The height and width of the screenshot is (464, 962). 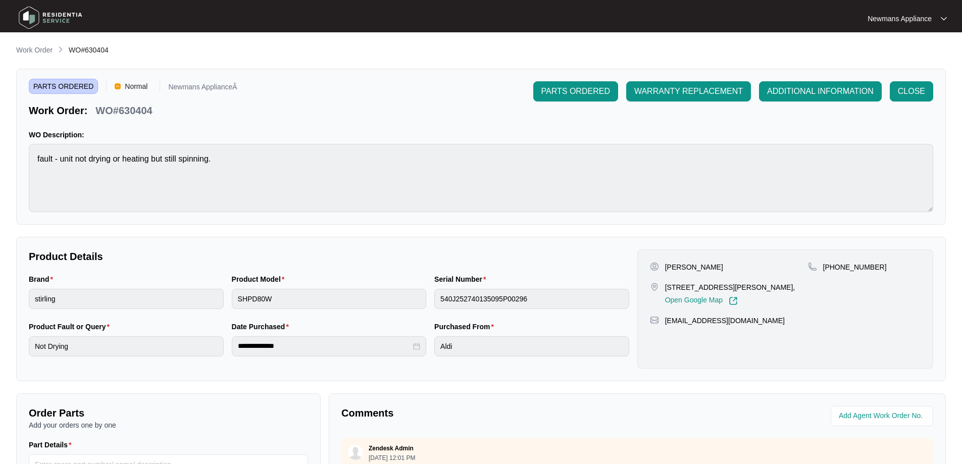 What do you see at coordinates (356, 453) in the screenshot?
I see `img: user.svg` at bounding box center [356, 453].